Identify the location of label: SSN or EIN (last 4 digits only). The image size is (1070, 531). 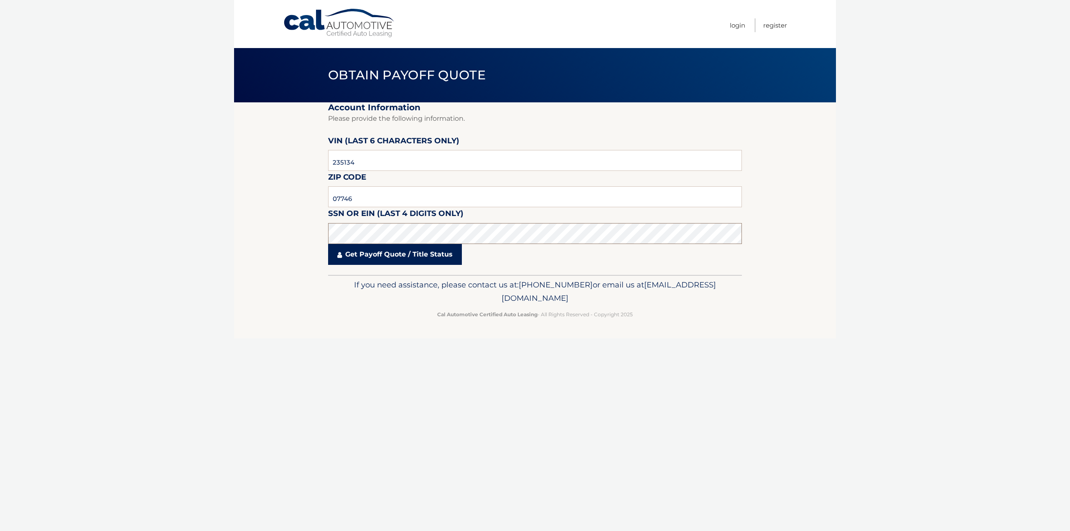
(396, 215).